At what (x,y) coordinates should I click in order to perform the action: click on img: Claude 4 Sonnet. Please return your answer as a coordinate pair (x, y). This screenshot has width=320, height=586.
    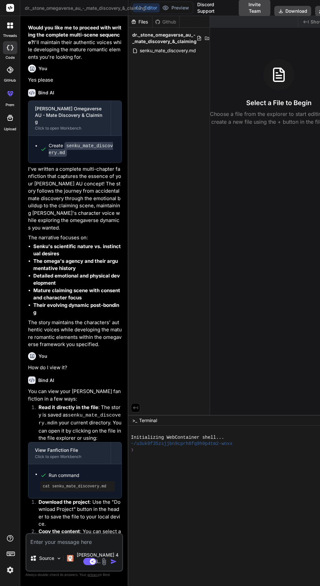
    Looking at the image, I should click on (70, 558).